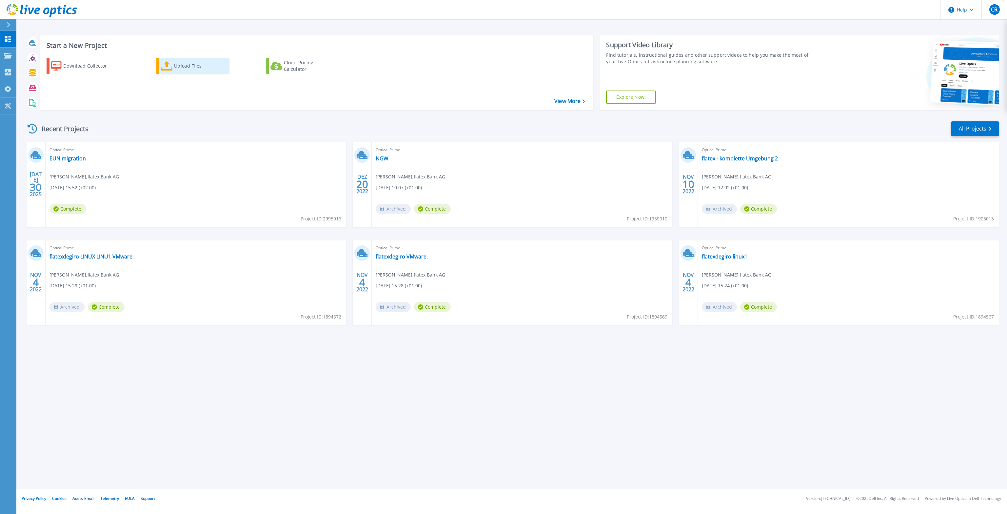  I want to click on a: Ads & Email, so click(83, 498).